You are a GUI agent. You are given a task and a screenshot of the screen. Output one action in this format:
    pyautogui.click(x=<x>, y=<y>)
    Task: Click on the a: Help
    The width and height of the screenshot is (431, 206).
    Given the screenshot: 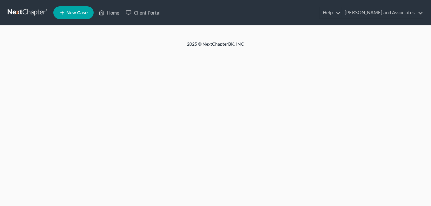 What is the action you would take?
    pyautogui.click(x=330, y=13)
    